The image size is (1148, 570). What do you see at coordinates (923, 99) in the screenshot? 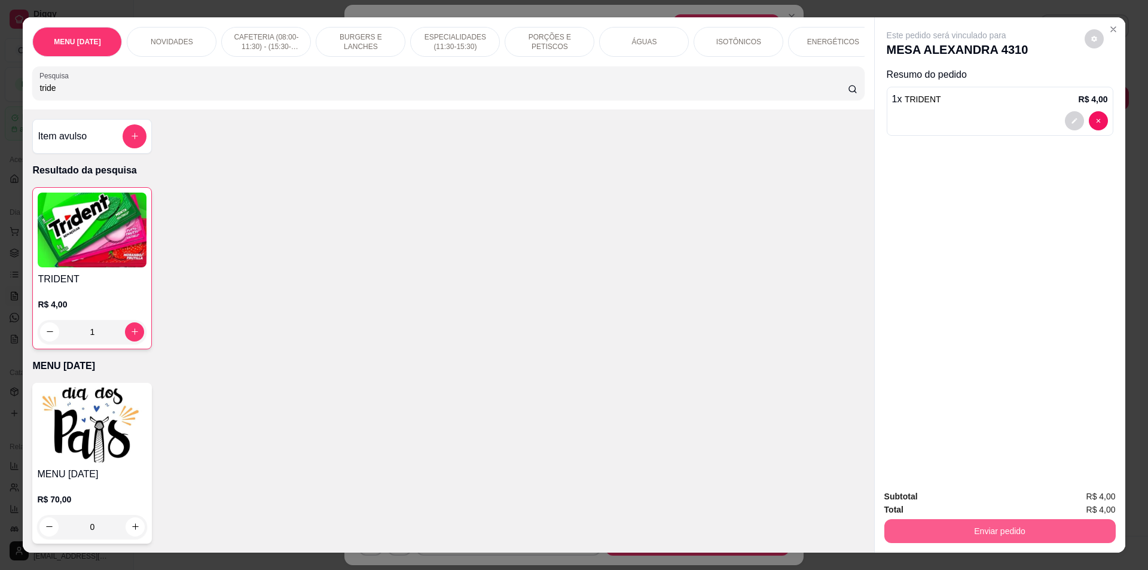
I see `span: TRIDENT` at bounding box center [923, 99].